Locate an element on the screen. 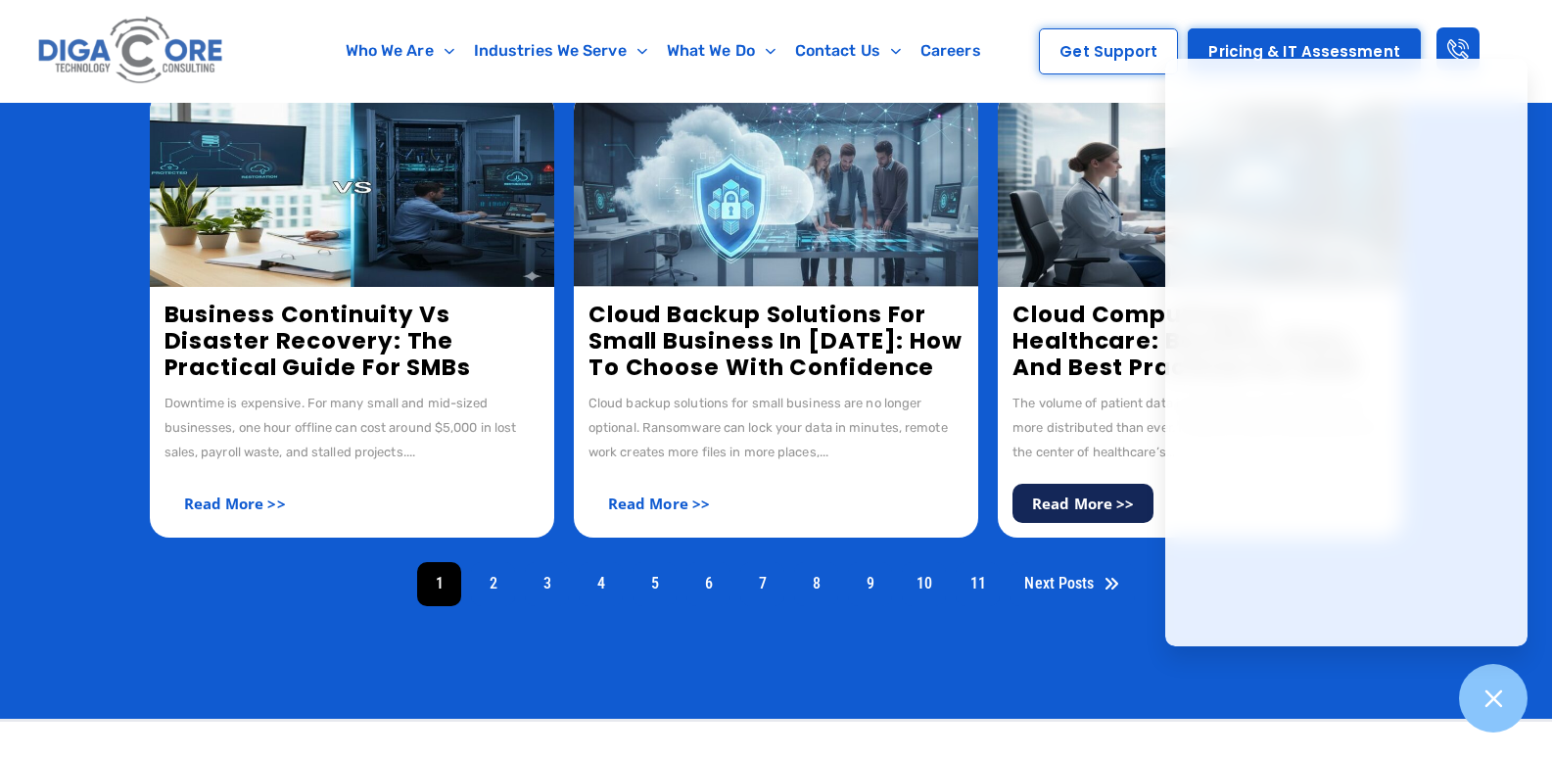  a: Contact Us is located at coordinates (848, 51).